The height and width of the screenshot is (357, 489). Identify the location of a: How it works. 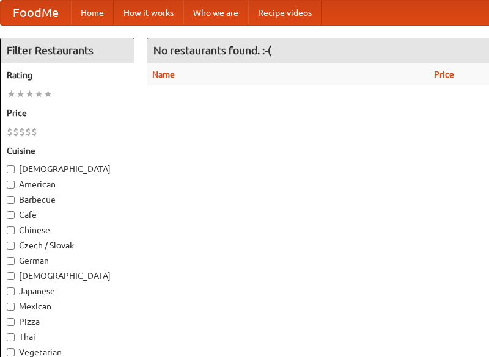
(148, 13).